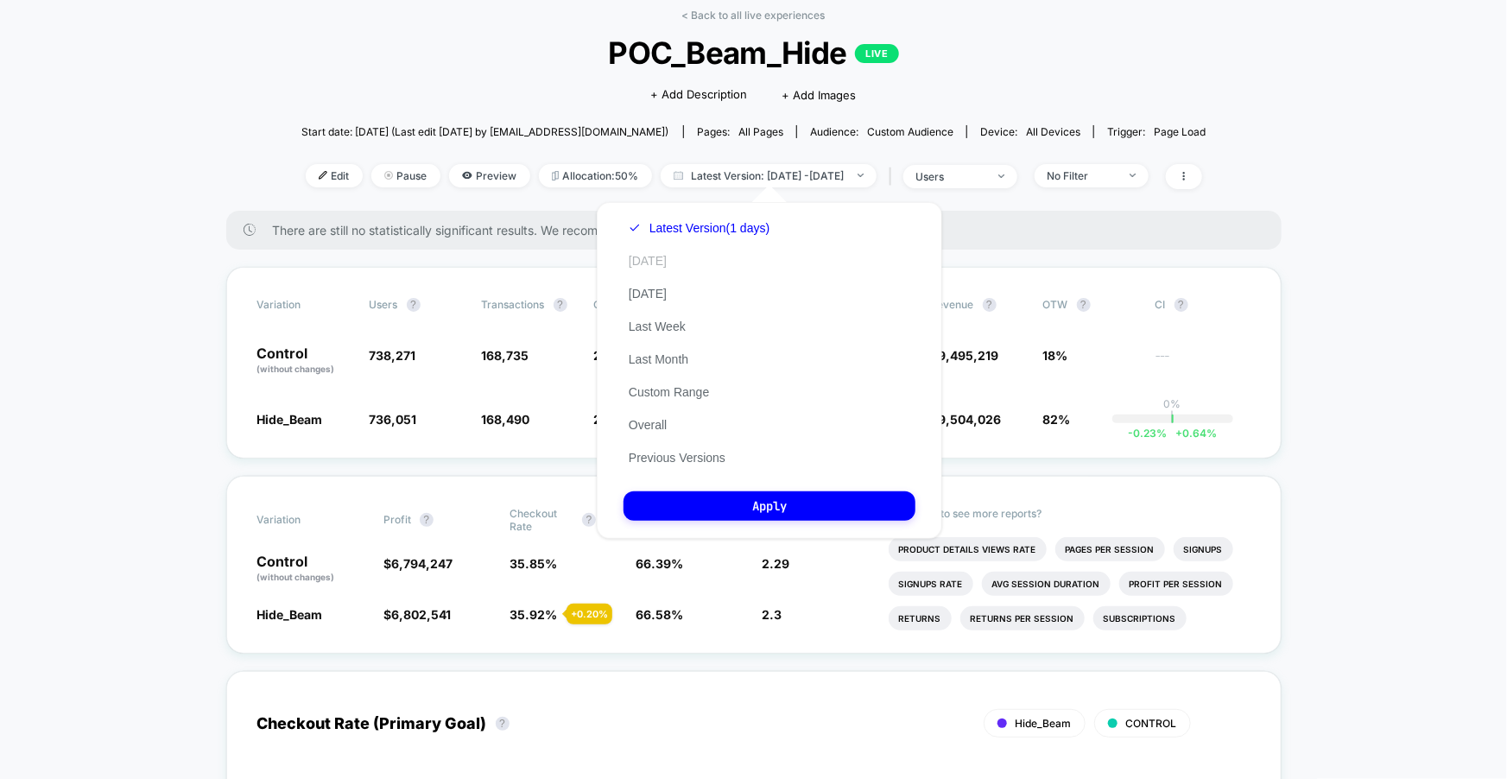 This screenshot has width=1507, height=779. Describe the element at coordinates (1023, 618) in the screenshot. I see `li: Returns Per Session` at that location.